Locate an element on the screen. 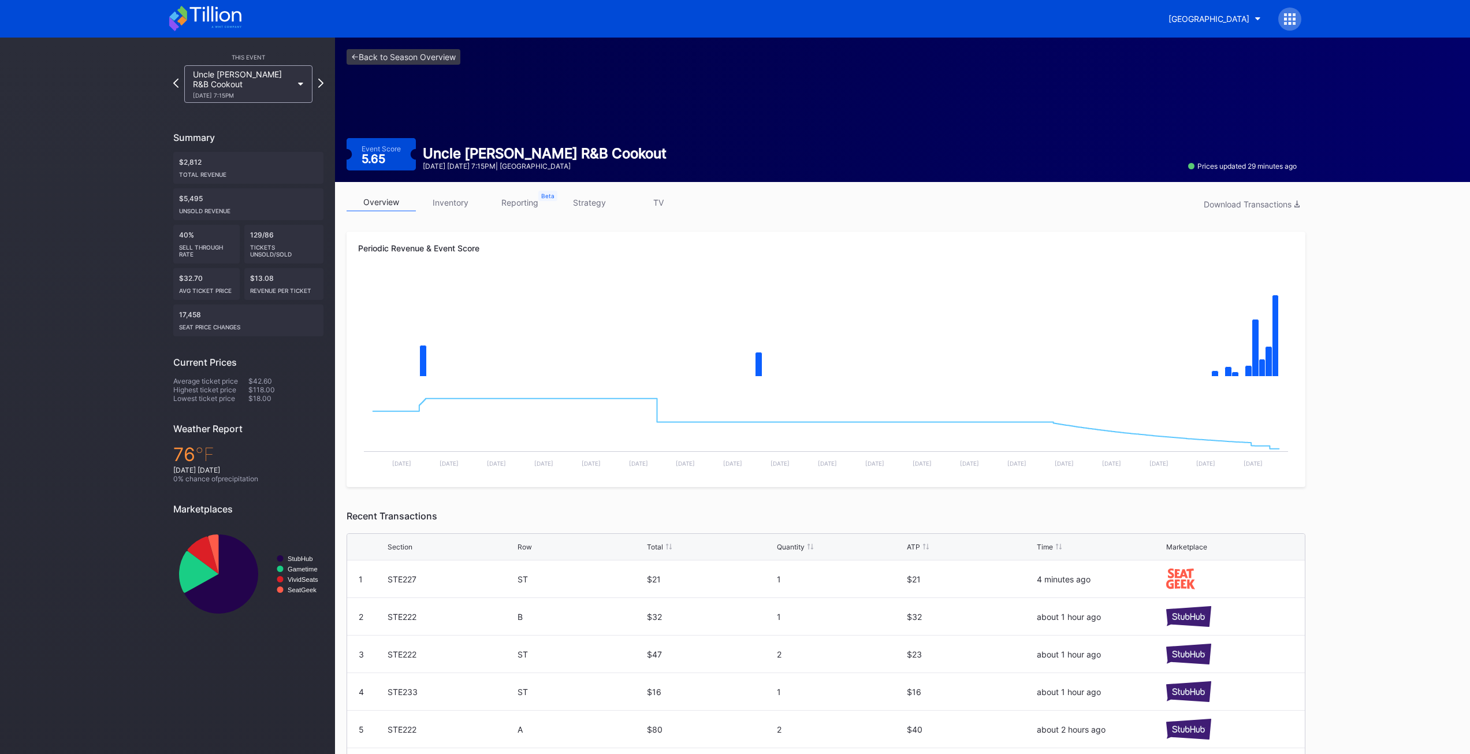 This screenshot has width=1470, height=754. div: 0 % chance of precipitation is located at coordinates (248, 478).